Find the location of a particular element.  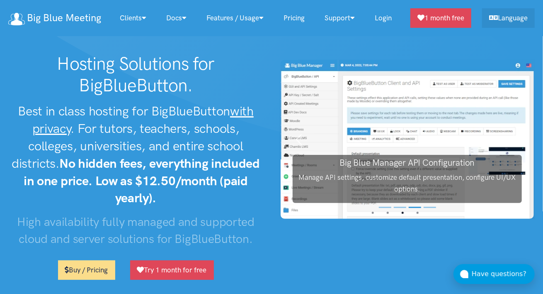

h2: Best in class hosting for BigBlueButton . For tutors, teachers, schools, colleges, universities, ... is located at coordinates (136, 154).